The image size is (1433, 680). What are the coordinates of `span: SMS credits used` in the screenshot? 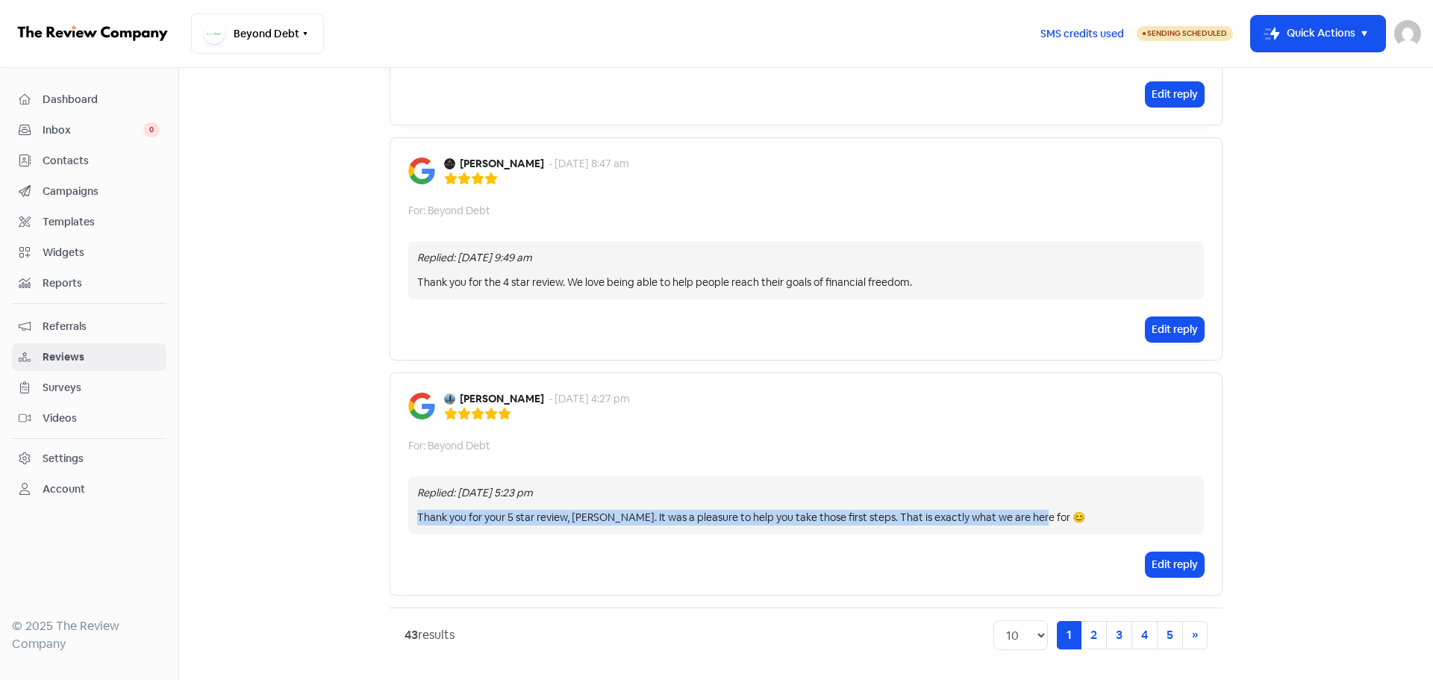 It's located at (1082, 34).